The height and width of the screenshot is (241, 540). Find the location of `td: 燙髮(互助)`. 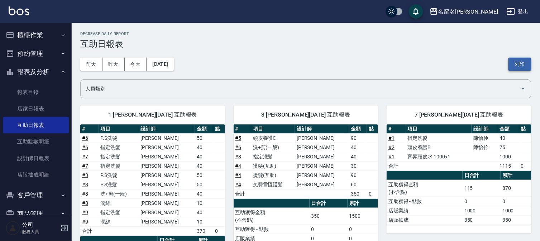

td: 燙髮(互助) is located at coordinates (273, 176).